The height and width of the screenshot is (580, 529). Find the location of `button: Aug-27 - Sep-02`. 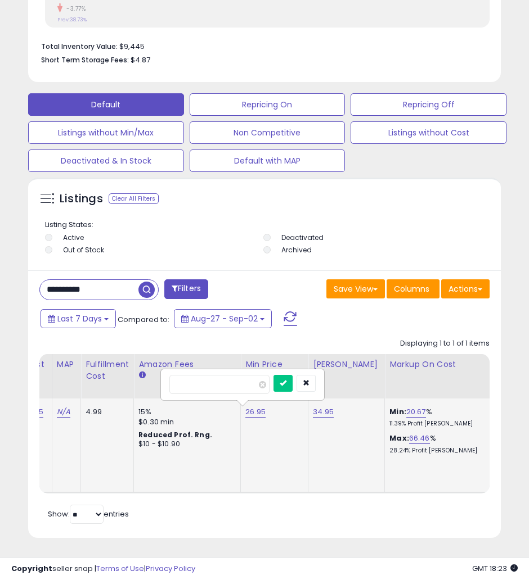

button: Aug-27 - Sep-02 is located at coordinates (223, 319).